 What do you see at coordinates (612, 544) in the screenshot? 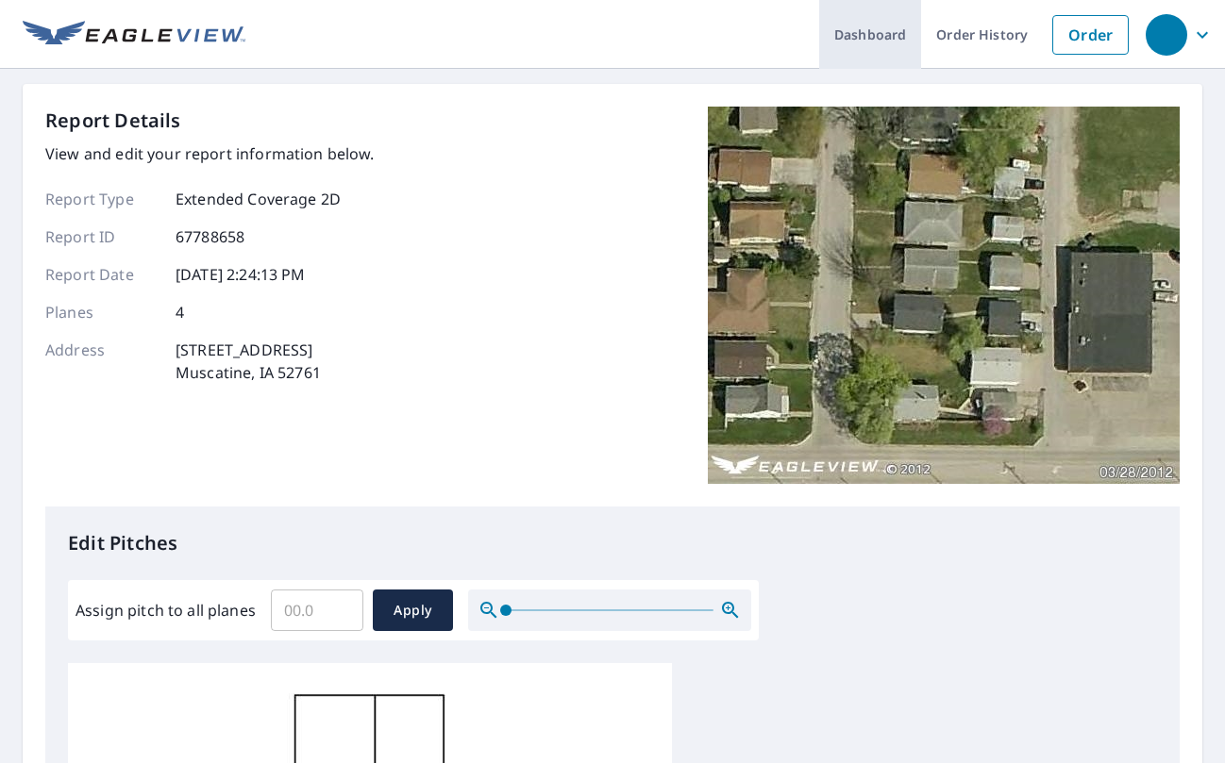
I see `p: Edit Pitches` at bounding box center [612, 544].